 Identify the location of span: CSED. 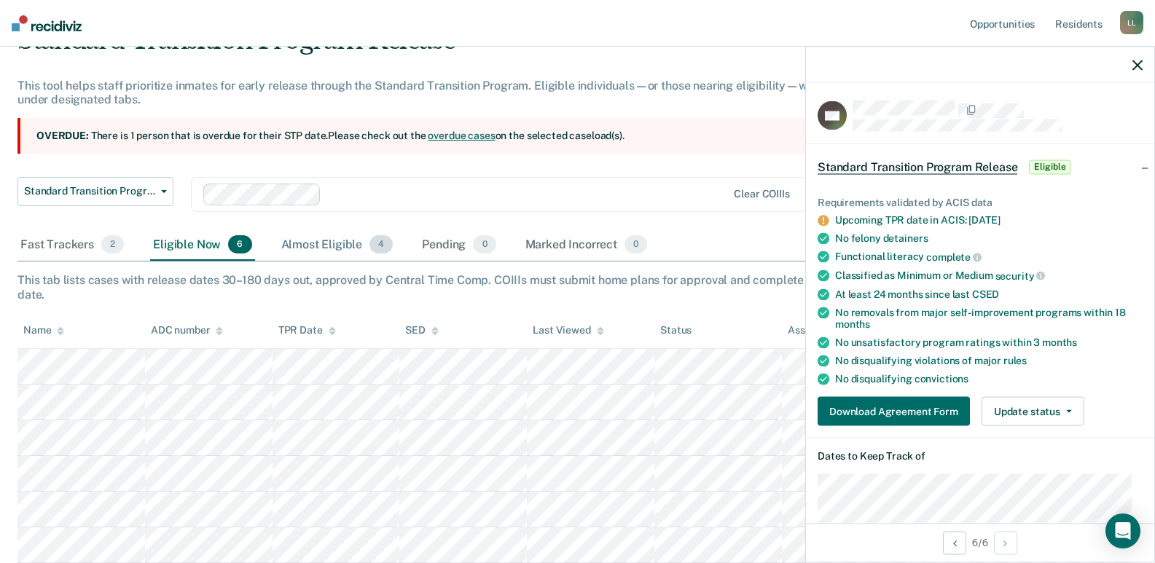
(985, 294).